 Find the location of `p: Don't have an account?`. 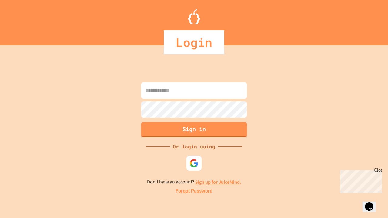

p: Don't have an account? is located at coordinates (194, 182).